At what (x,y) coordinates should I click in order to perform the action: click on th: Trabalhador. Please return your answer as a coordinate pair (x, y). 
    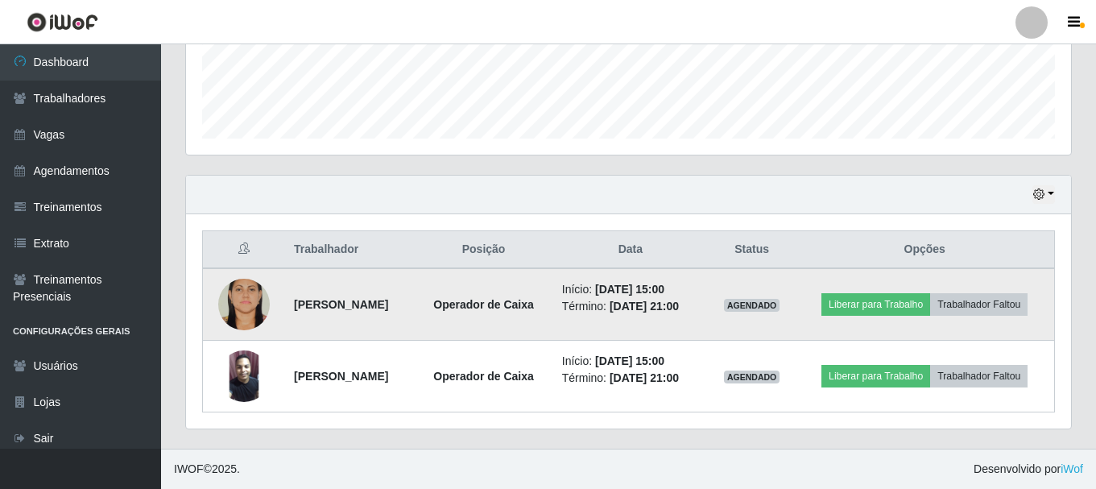
    Looking at the image, I should click on (349, 250).